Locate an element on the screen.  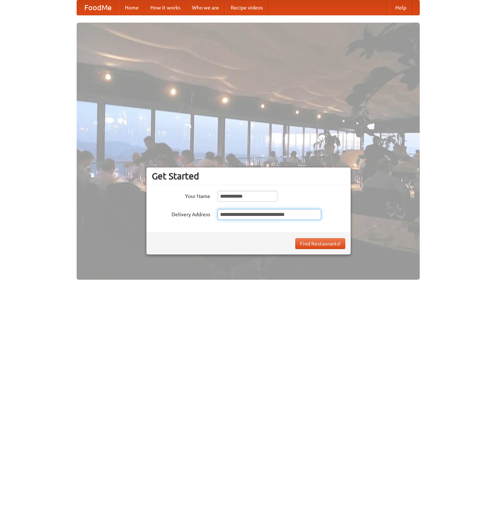
button: Find Restaurants! is located at coordinates (320, 244).